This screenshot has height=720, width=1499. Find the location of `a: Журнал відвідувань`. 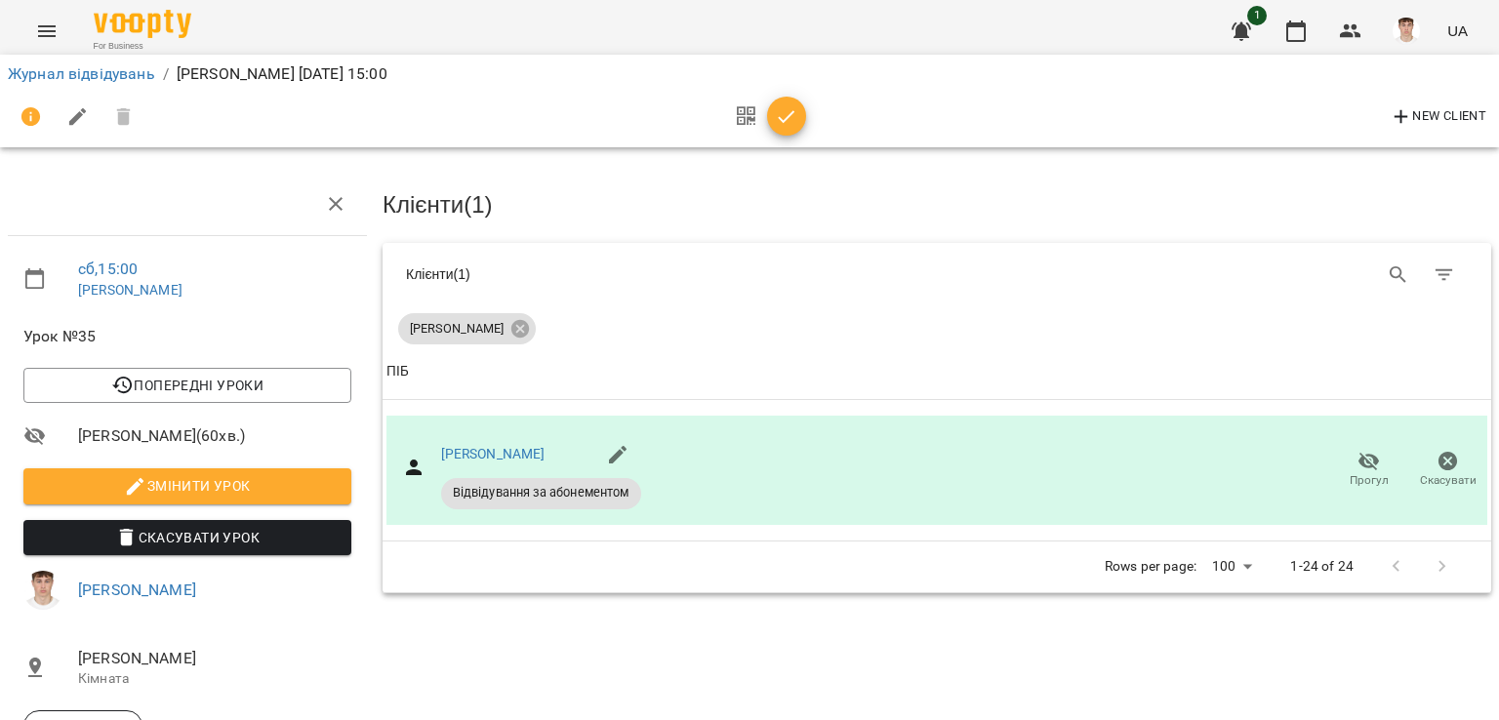

a: Журнал відвідувань is located at coordinates (81, 73).